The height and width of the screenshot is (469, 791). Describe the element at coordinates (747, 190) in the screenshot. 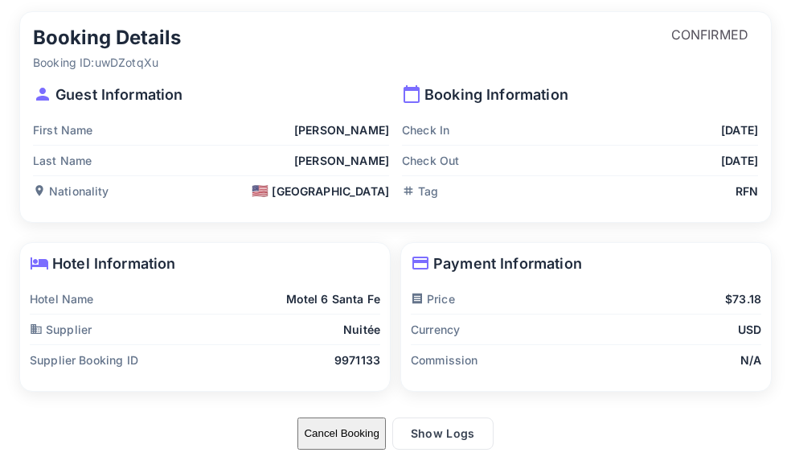

I see `p: RFN` at that location.